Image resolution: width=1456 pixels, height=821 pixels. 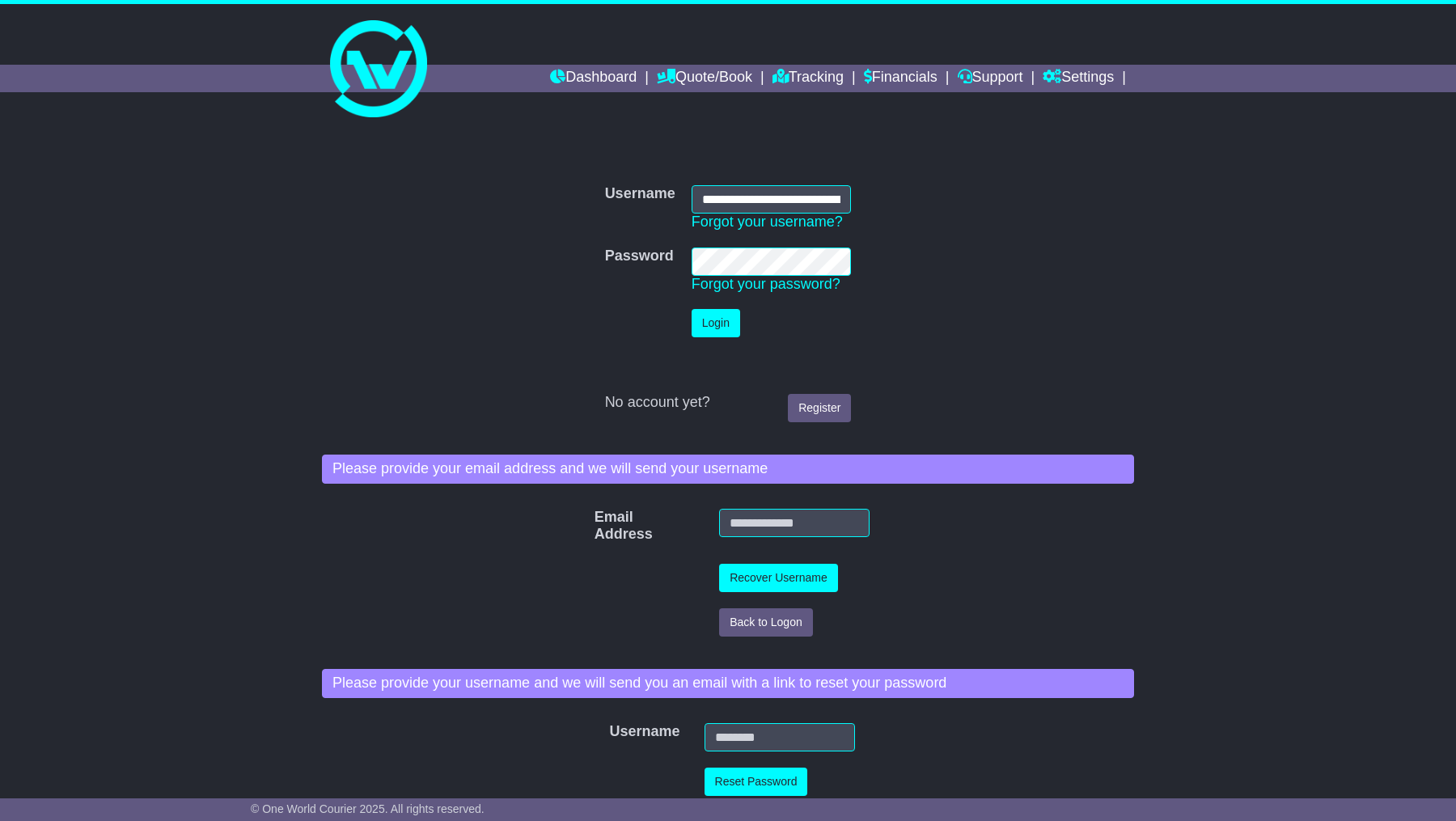 I want to click on a: Register, so click(x=820, y=408).